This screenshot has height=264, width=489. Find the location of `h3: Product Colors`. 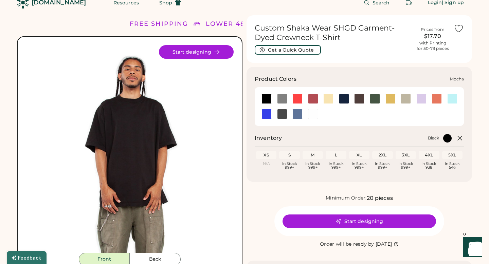

h3: Product Colors is located at coordinates (275, 79).